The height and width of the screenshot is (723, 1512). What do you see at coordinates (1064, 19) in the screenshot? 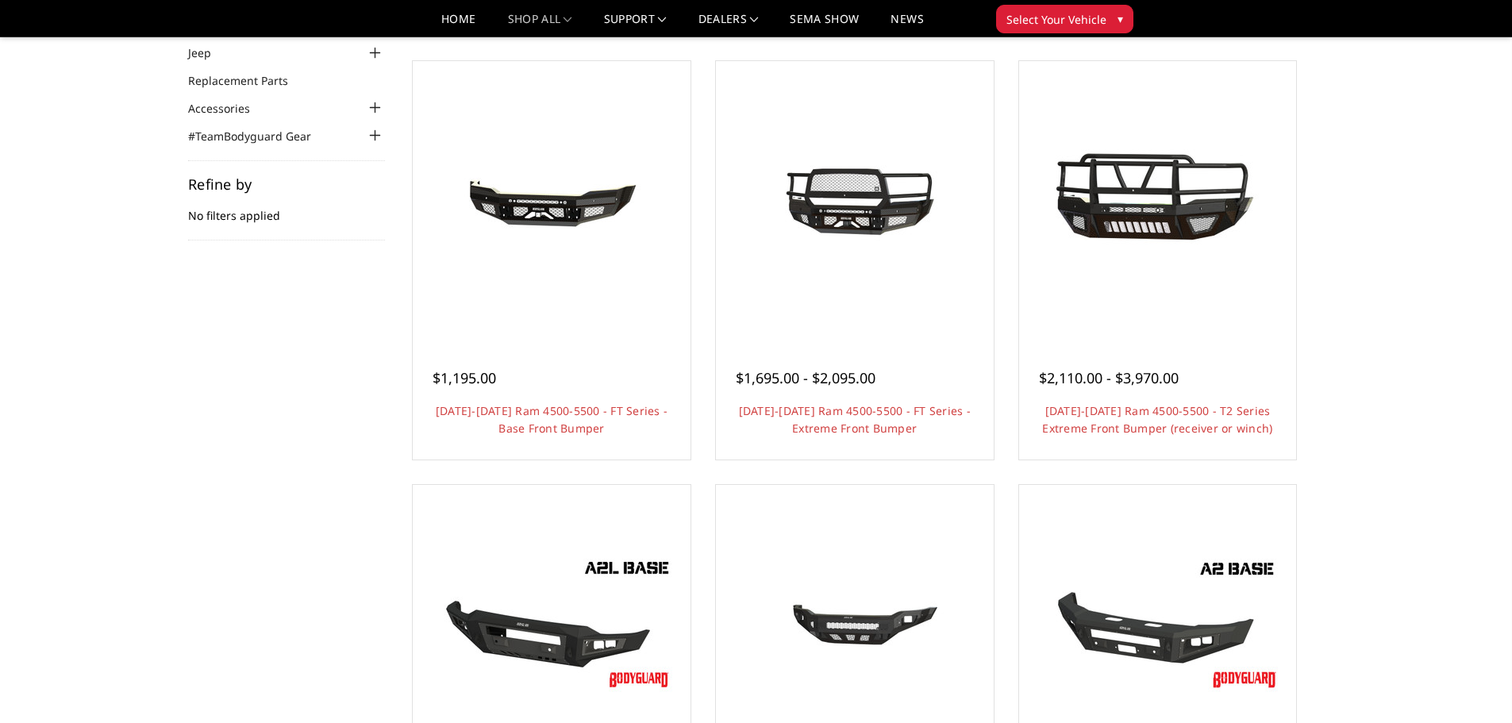
I see `button: Select Your Vehicle` at bounding box center [1064, 19].